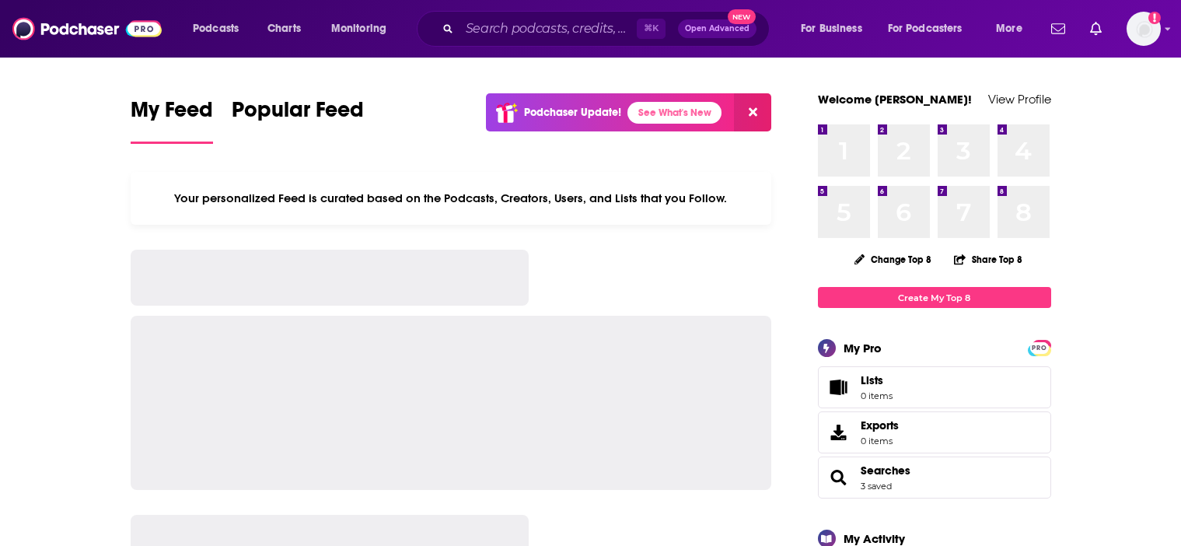  Describe the element at coordinates (298, 114) in the screenshot. I see `span: Popular Feed` at that location.